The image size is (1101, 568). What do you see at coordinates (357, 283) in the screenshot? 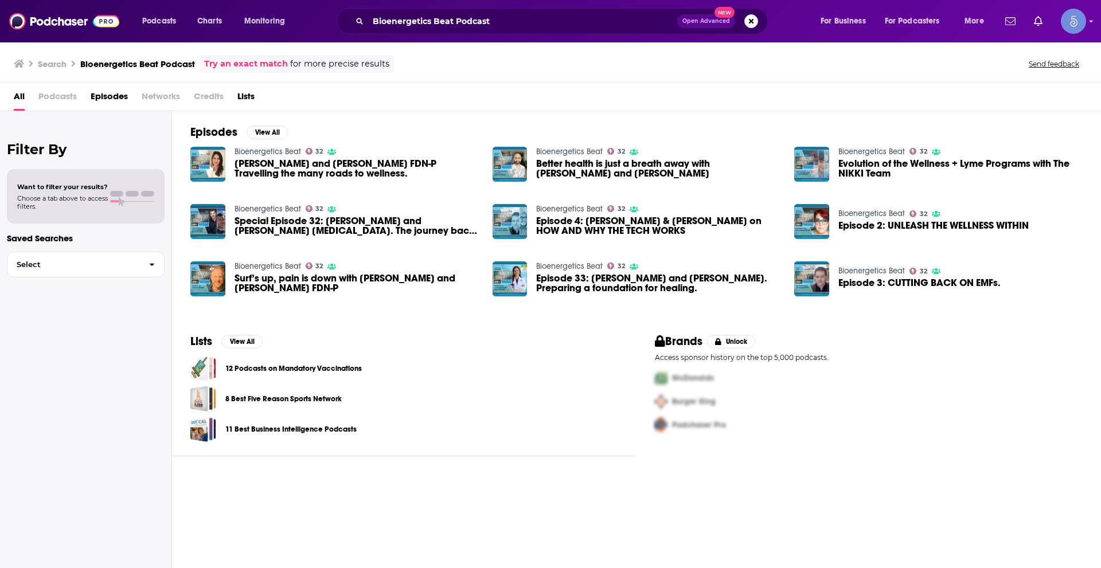
I see `a: Surf’s up, pain is down with Jeff Maier and Heather Gray FDN-P` at bounding box center [357, 283].